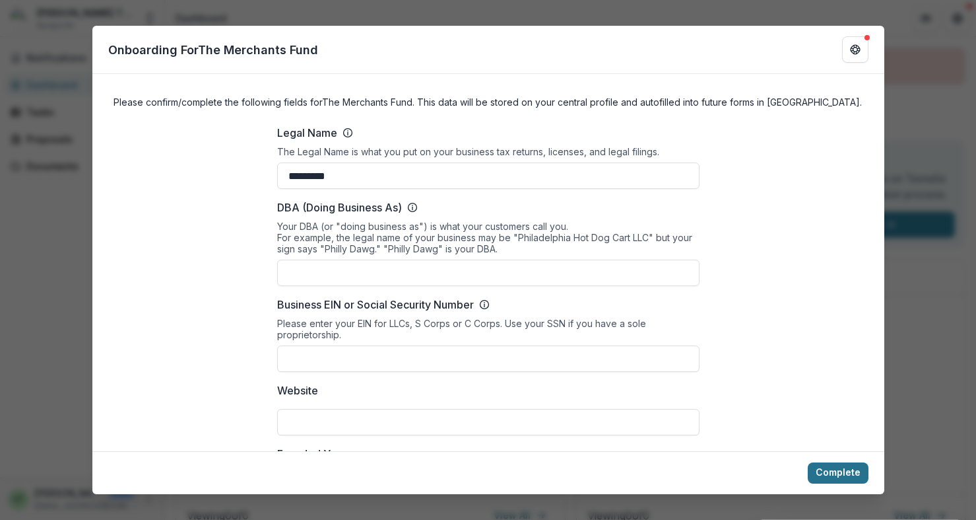 This screenshot has height=520, width=976. Describe the element at coordinates (376, 304) in the screenshot. I see `p: Business EIN or Social Security Number` at that location.